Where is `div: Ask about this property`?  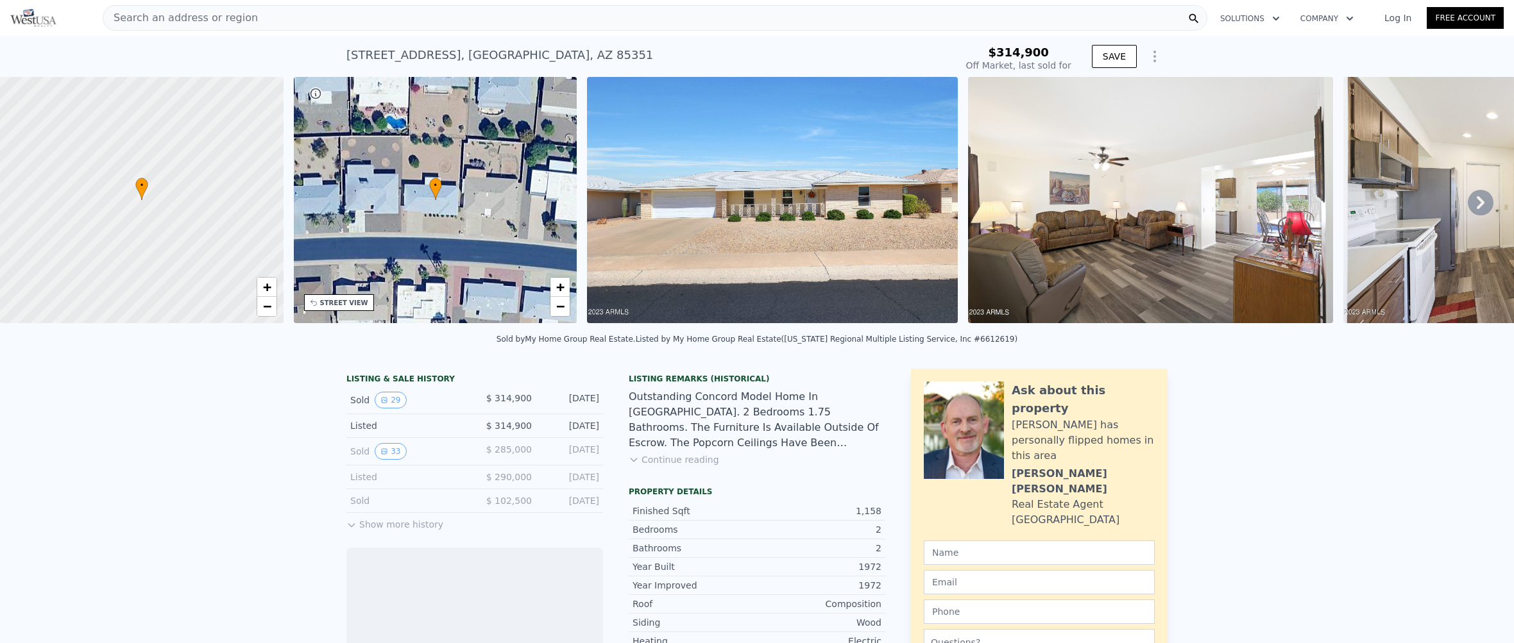 div: Ask about this property is located at coordinates (1083, 400).